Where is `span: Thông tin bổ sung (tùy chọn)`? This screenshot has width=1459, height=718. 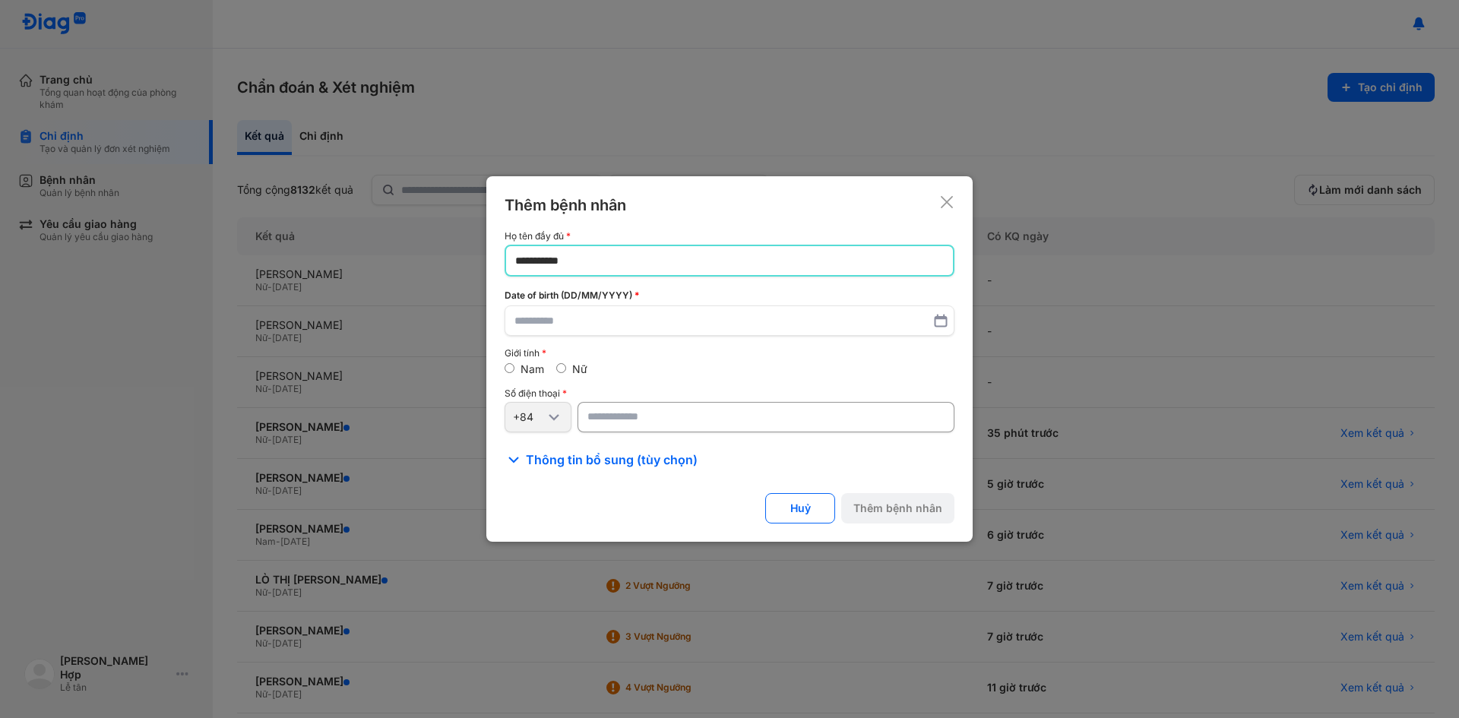 span: Thông tin bổ sung (tùy chọn) is located at coordinates (612, 460).